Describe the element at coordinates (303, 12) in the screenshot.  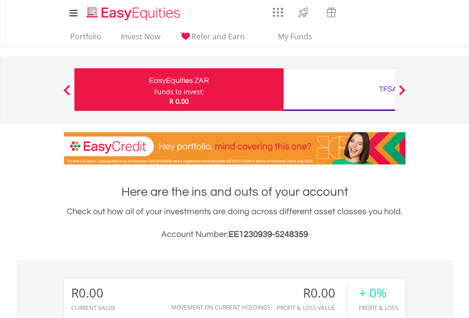
I see `img: thrive-v2.svg` at that location.